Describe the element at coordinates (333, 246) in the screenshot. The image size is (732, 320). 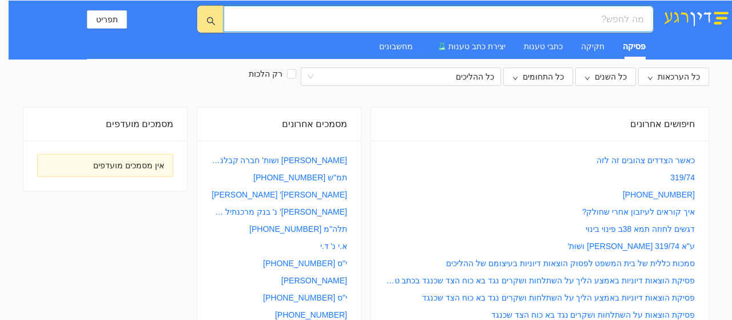
I see `a: א.י נ' ד.י` at that location.